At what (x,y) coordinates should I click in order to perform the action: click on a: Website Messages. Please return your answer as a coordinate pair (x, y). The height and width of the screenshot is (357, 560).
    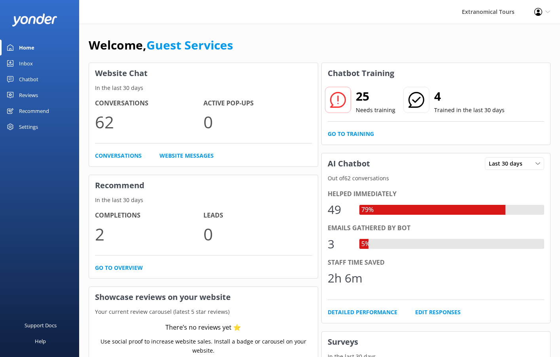
    Looking at the image, I should click on (186, 156).